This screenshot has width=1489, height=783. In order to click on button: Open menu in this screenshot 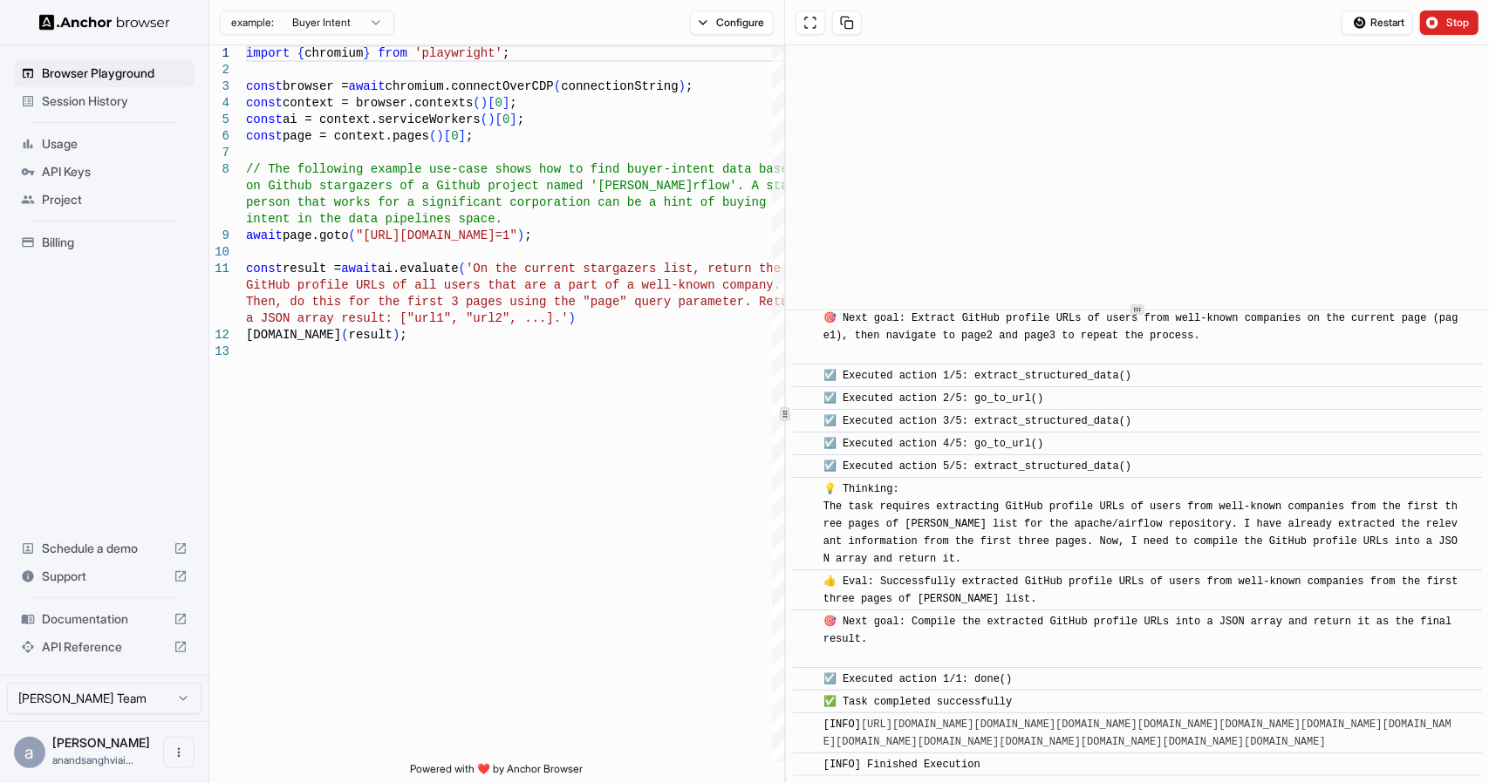, I will do `click(179, 753)`.